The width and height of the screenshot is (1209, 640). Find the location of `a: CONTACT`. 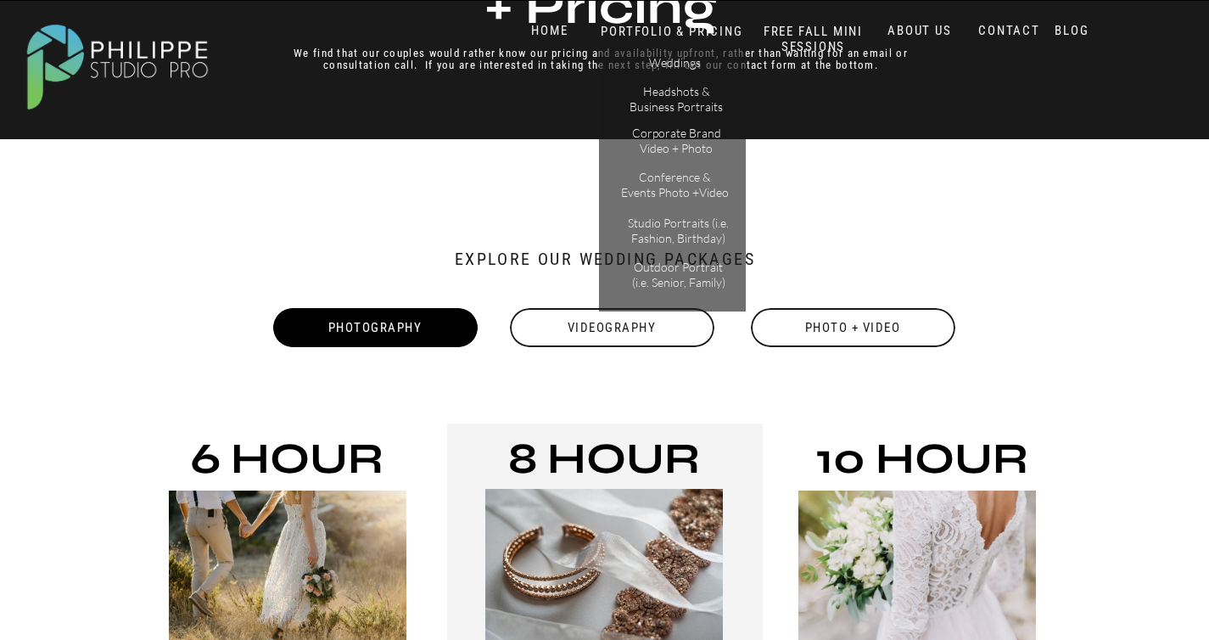

a: CONTACT is located at coordinates (1010, 31).